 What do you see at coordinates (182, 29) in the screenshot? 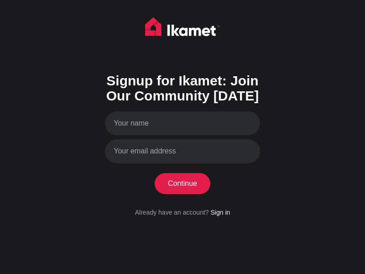
I see `img: Ikamet home` at bounding box center [182, 29].